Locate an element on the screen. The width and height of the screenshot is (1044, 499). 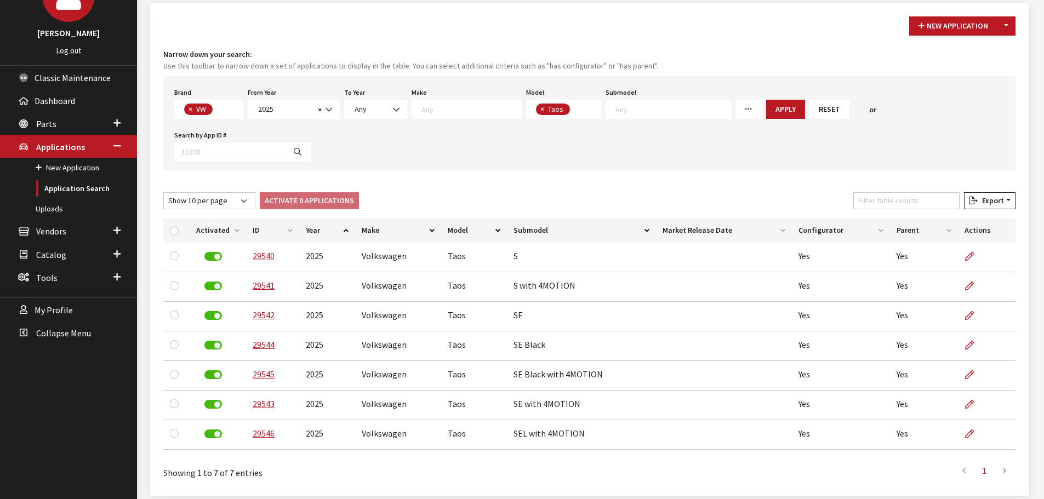
th: ID: activate to sort column ascending is located at coordinates (272, 230).